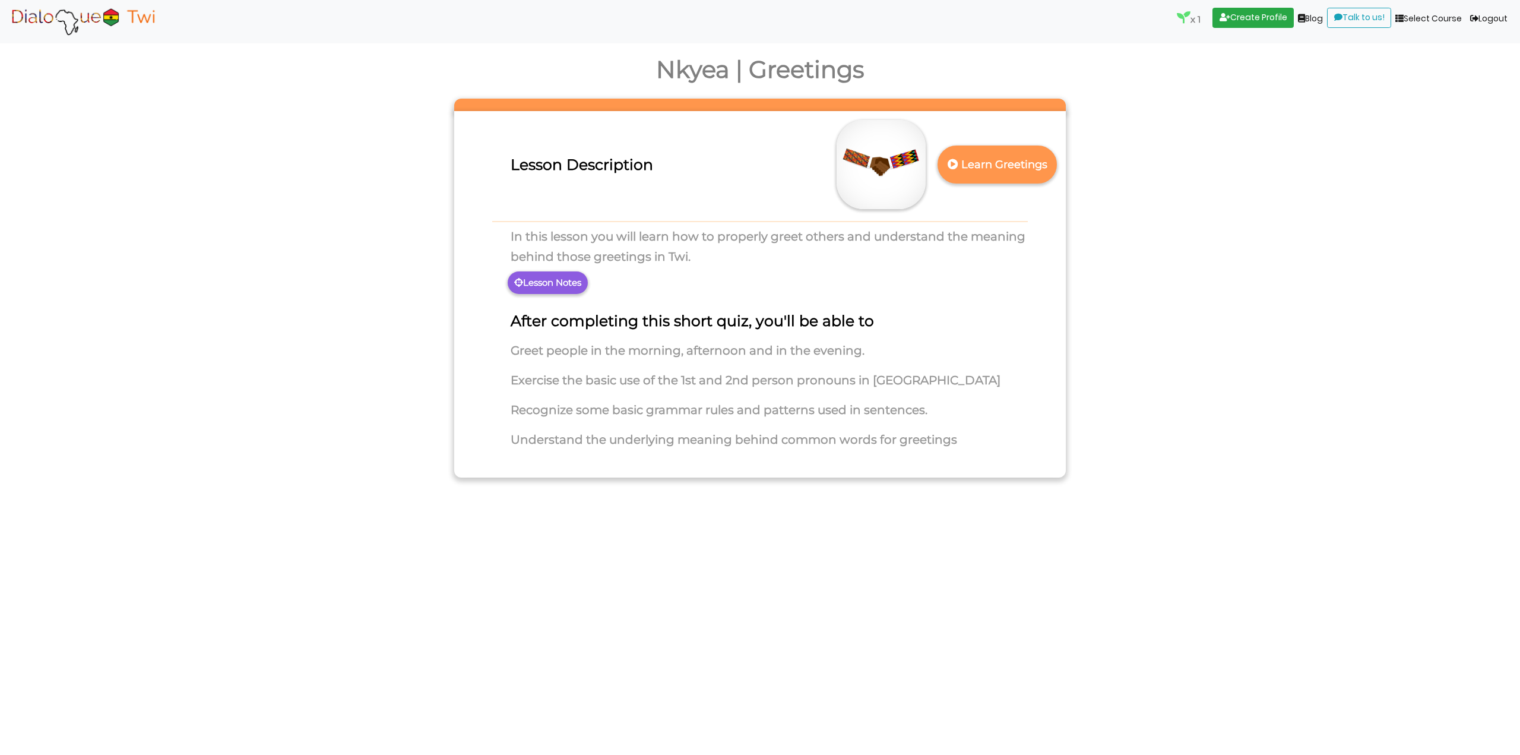  Describe the element at coordinates (1429, 19) in the screenshot. I see `a: Select Course` at that location.